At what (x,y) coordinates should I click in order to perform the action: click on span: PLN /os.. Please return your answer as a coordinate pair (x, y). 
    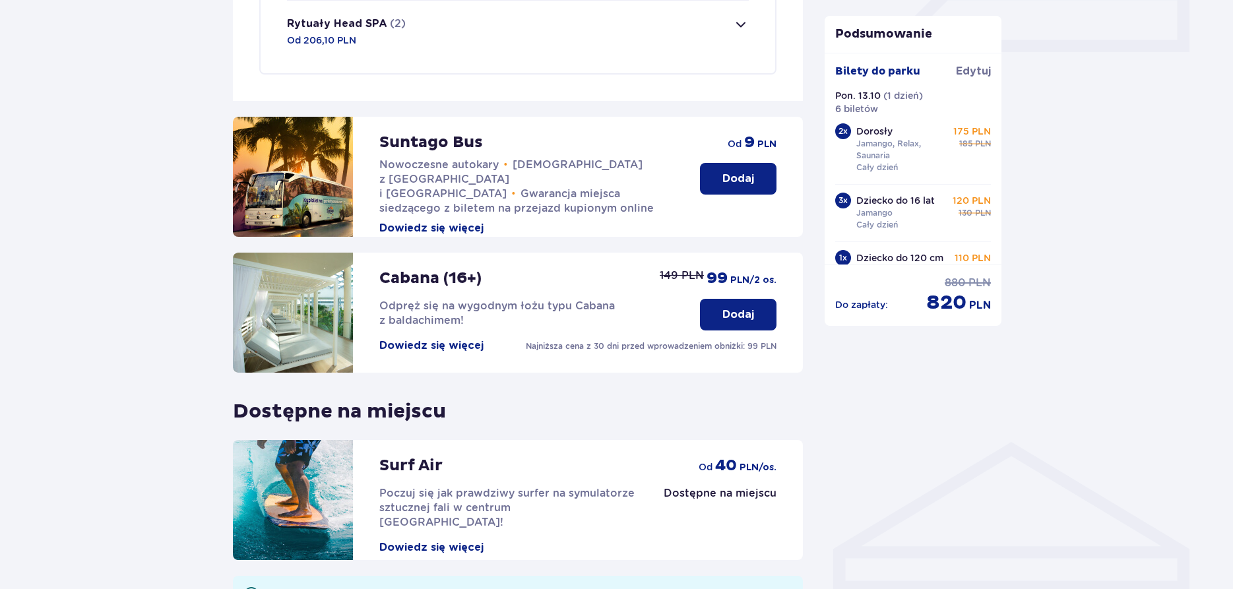
    Looking at the image, I should click on (758, 468).